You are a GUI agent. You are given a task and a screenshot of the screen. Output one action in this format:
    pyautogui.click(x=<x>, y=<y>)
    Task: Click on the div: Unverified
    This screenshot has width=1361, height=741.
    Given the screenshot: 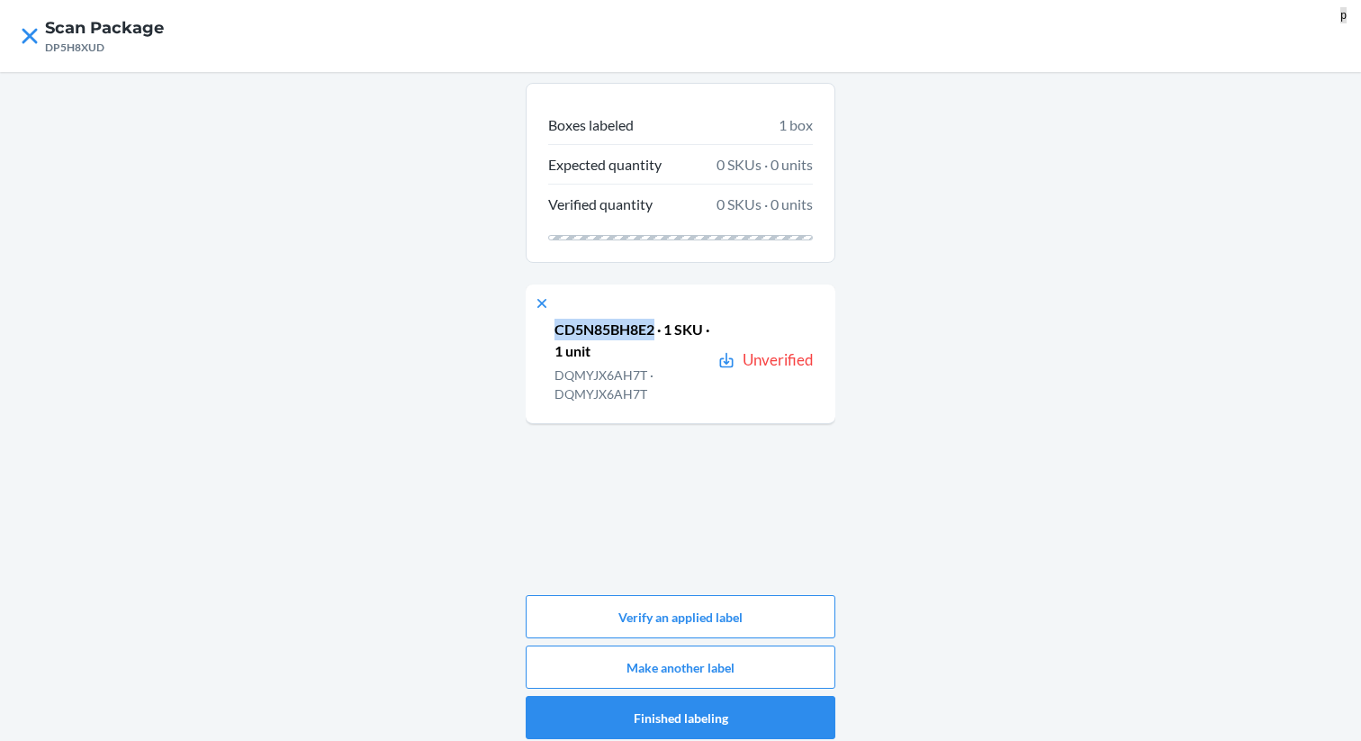 What is the action you would take?
    pyautogui.click(x=777, y=360)
    